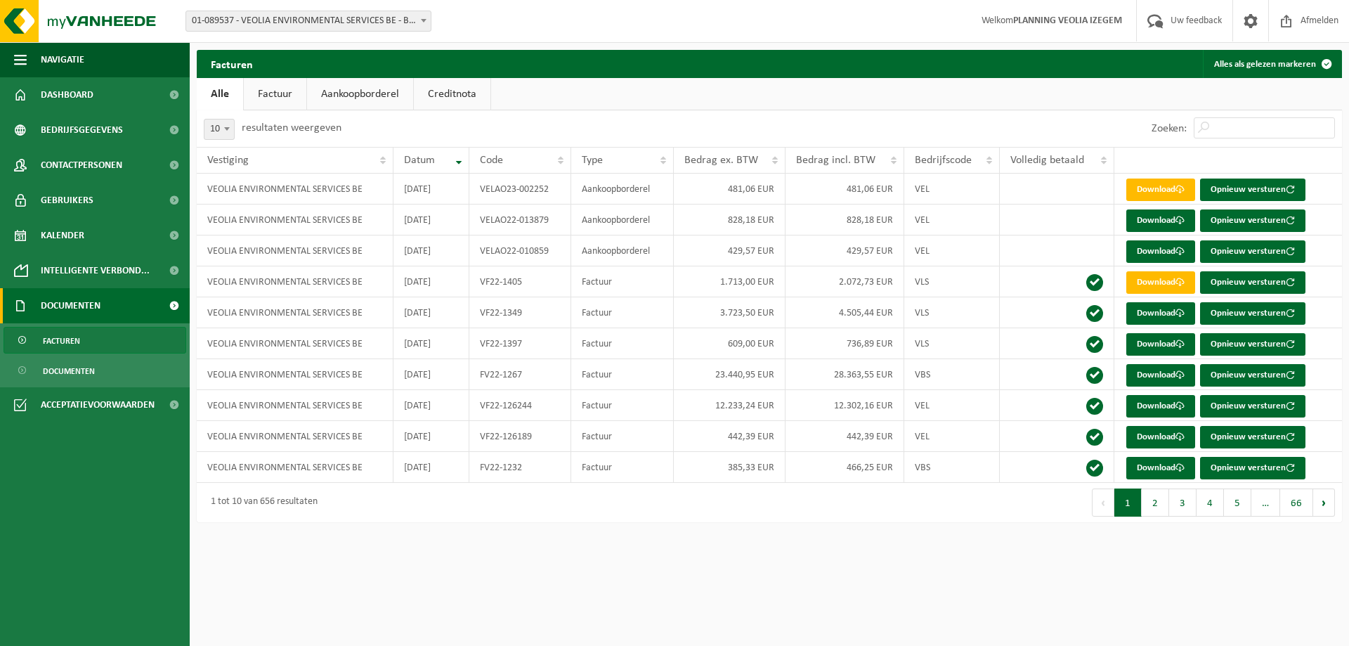  What do you see at coordinates (521, 405) in the screenshot?
I see `td: VF22-126244` at bounding box center [521, 405].